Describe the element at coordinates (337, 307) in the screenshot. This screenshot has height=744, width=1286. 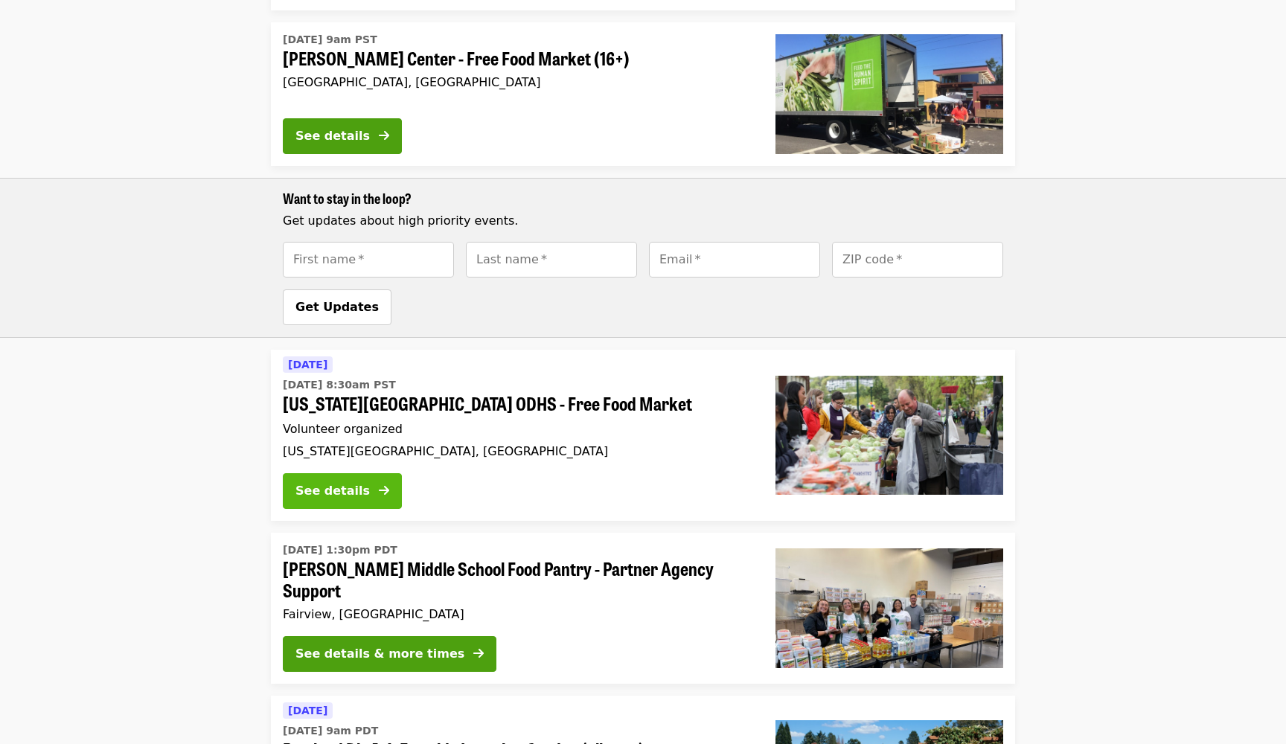
I see `button: Get Updates` at that location.